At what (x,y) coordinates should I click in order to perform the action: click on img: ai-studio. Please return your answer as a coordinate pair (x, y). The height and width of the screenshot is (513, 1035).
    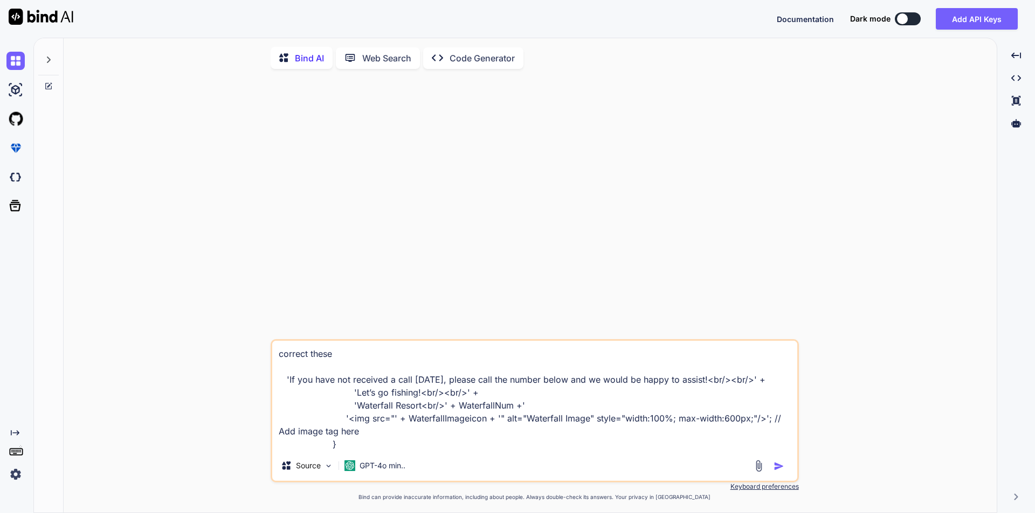
    Looking at the image, I should click on (16, 90).